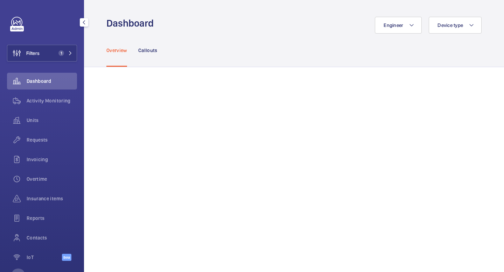 The height and width of the screenshot is (272, 504). Describe the element at coordinates (52, 179) in the screenshot. I see `span: Overtime` at that location.